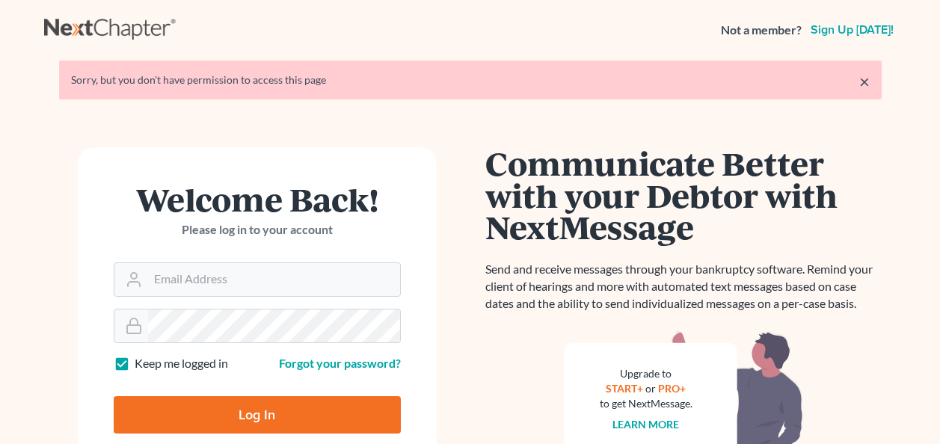 The image size is (940, 444). What do you see at coordinates (646, 404) in the screenshot?
I see `div: to get NextMessage.` at bounding box center [646, 404].